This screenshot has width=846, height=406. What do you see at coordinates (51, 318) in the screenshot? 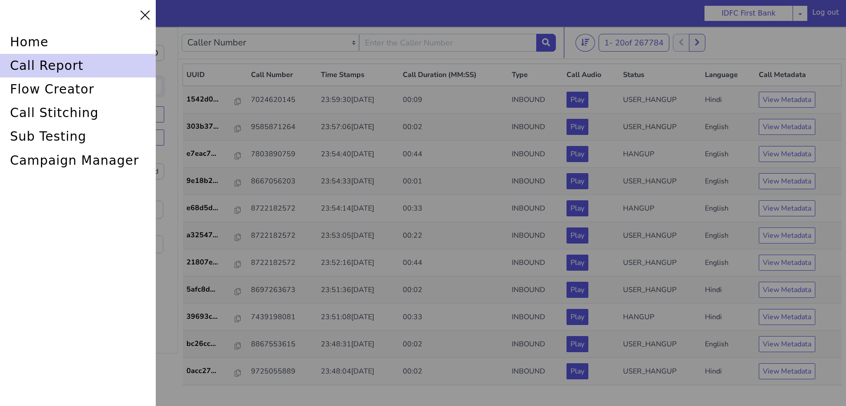
I see `label: Miscellaneous` at bounding box center [51, 318].